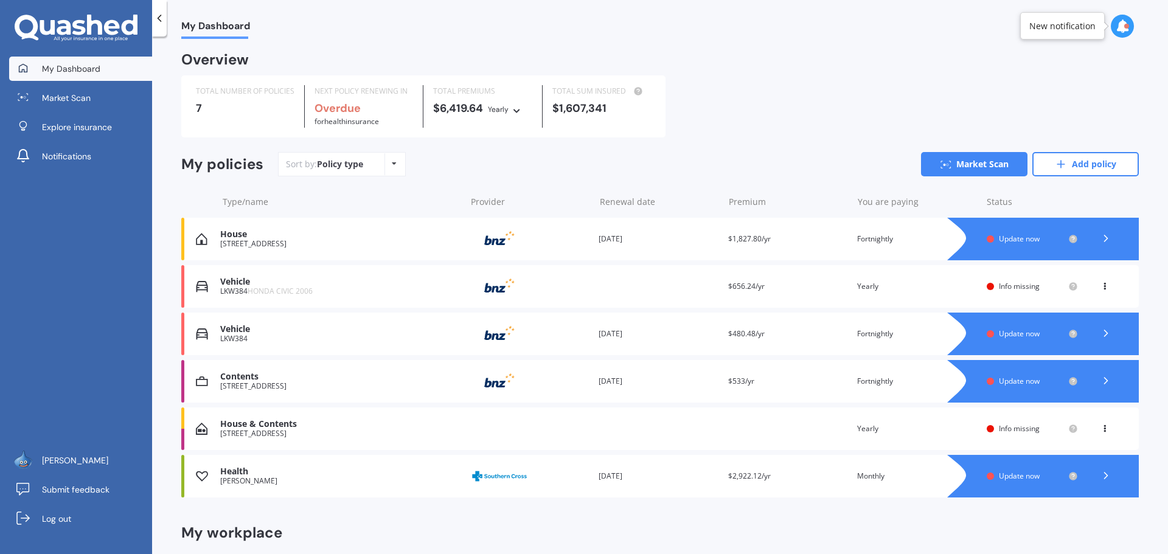 Image resolution: width=1168 pixels, height=554 pixels. I want to click on span: $656.24/yr, so click(746, 286).